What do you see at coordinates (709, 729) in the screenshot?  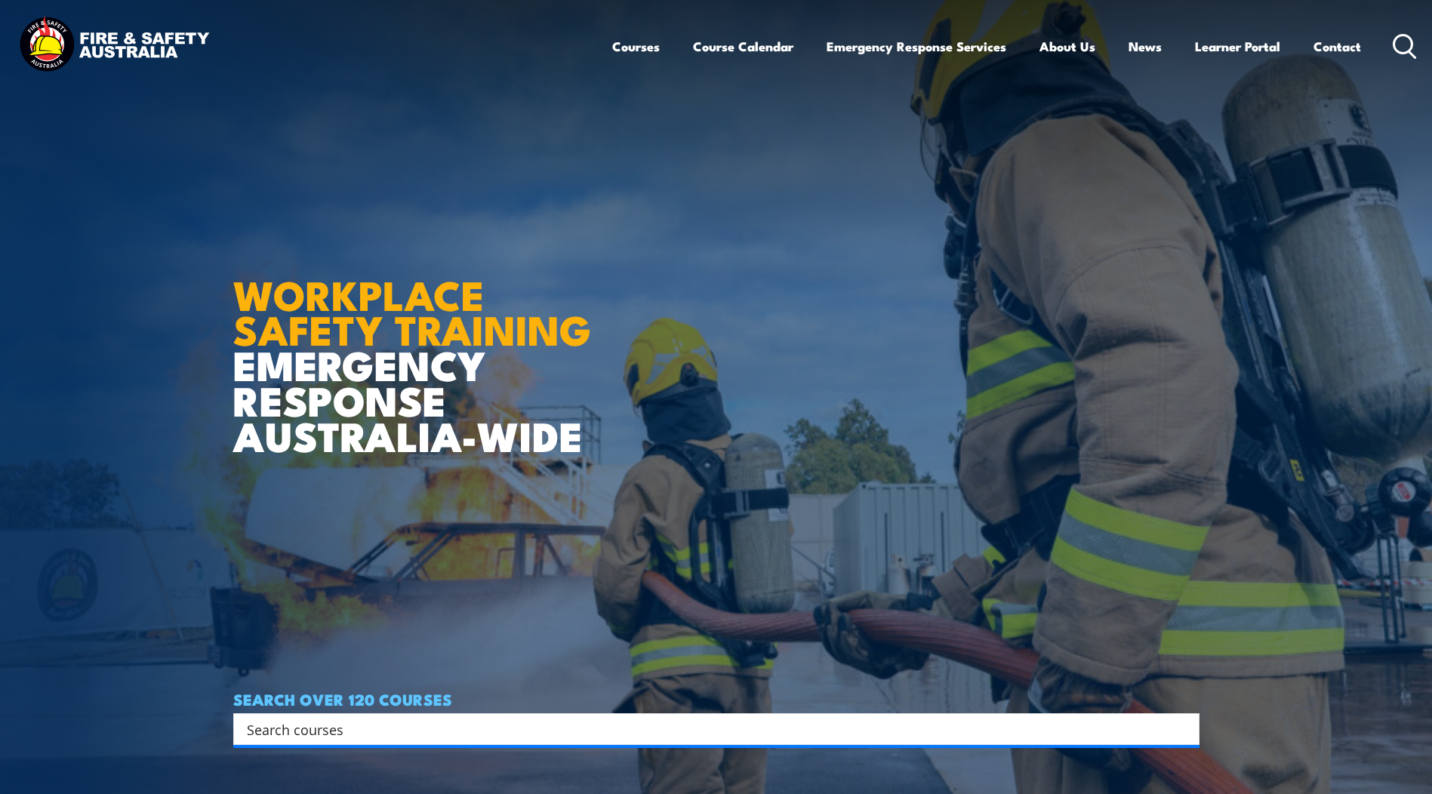 I see `form: Search form` at bounding box center [709, 729].